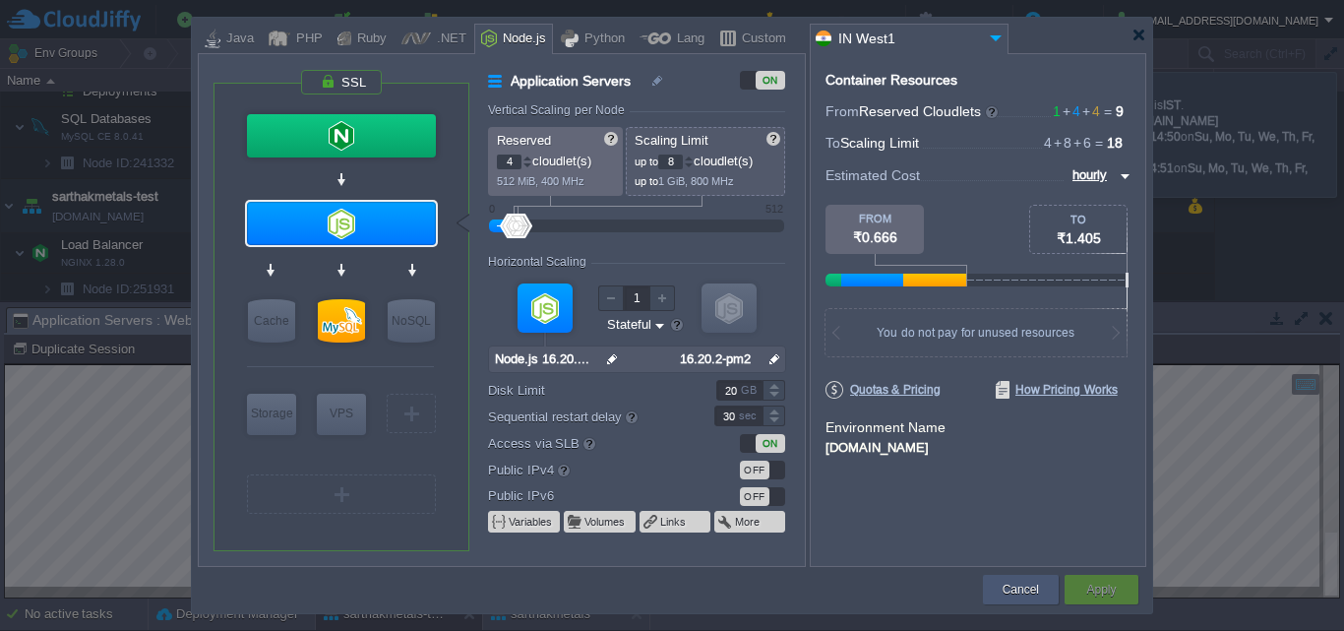 This screenshot has height=631, width=1344. Describe the element at coordinates (341, 413) in the screenshot. I see `div: VPS` at that location.